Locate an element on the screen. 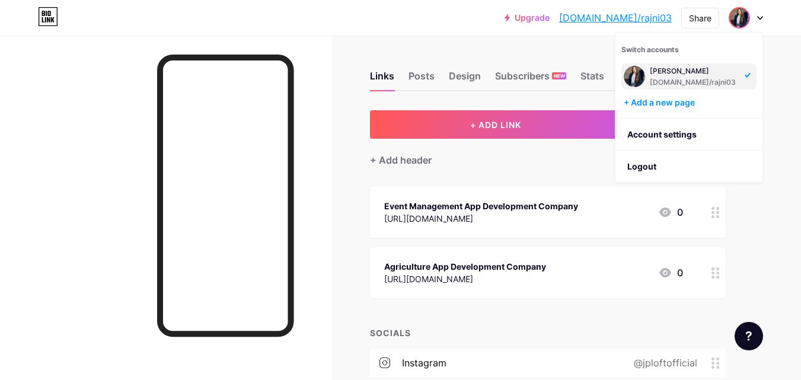  a: Upgrade is located at coordinates (527, 18).